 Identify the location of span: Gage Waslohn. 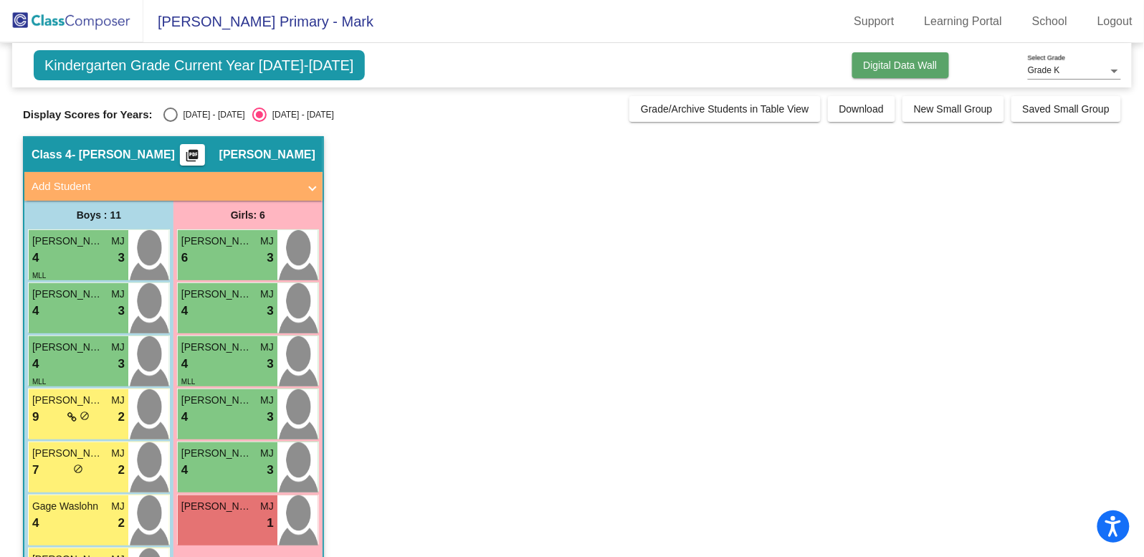
(68, 506).